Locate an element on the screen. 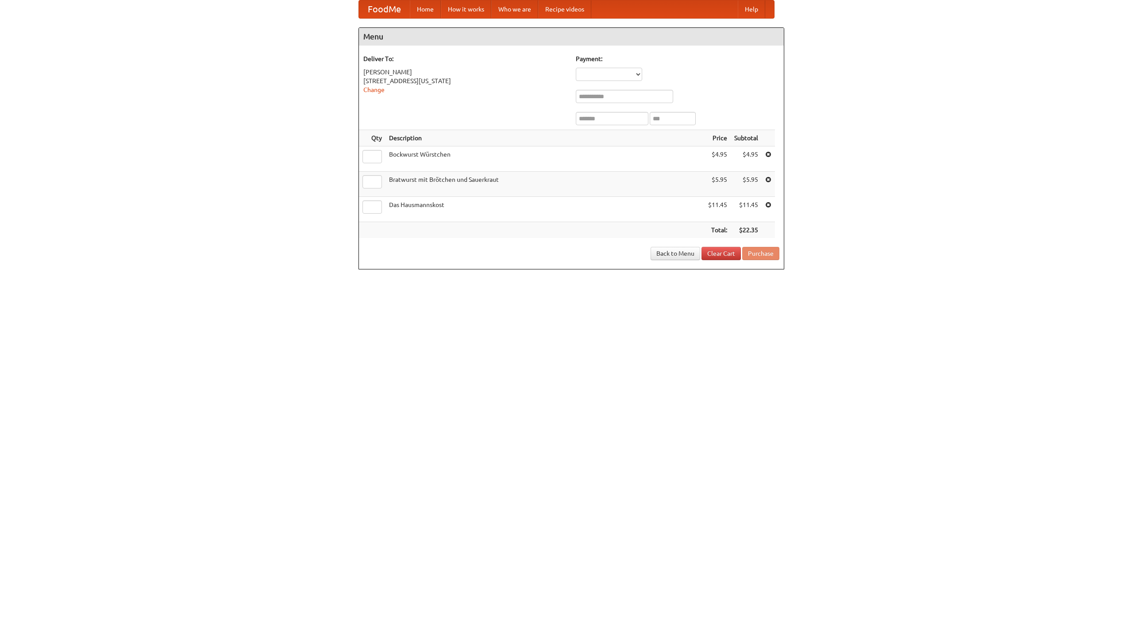 The height and width of the screenshot is (626, 1133). h5: Payment: is located at coordinates (678, 59).